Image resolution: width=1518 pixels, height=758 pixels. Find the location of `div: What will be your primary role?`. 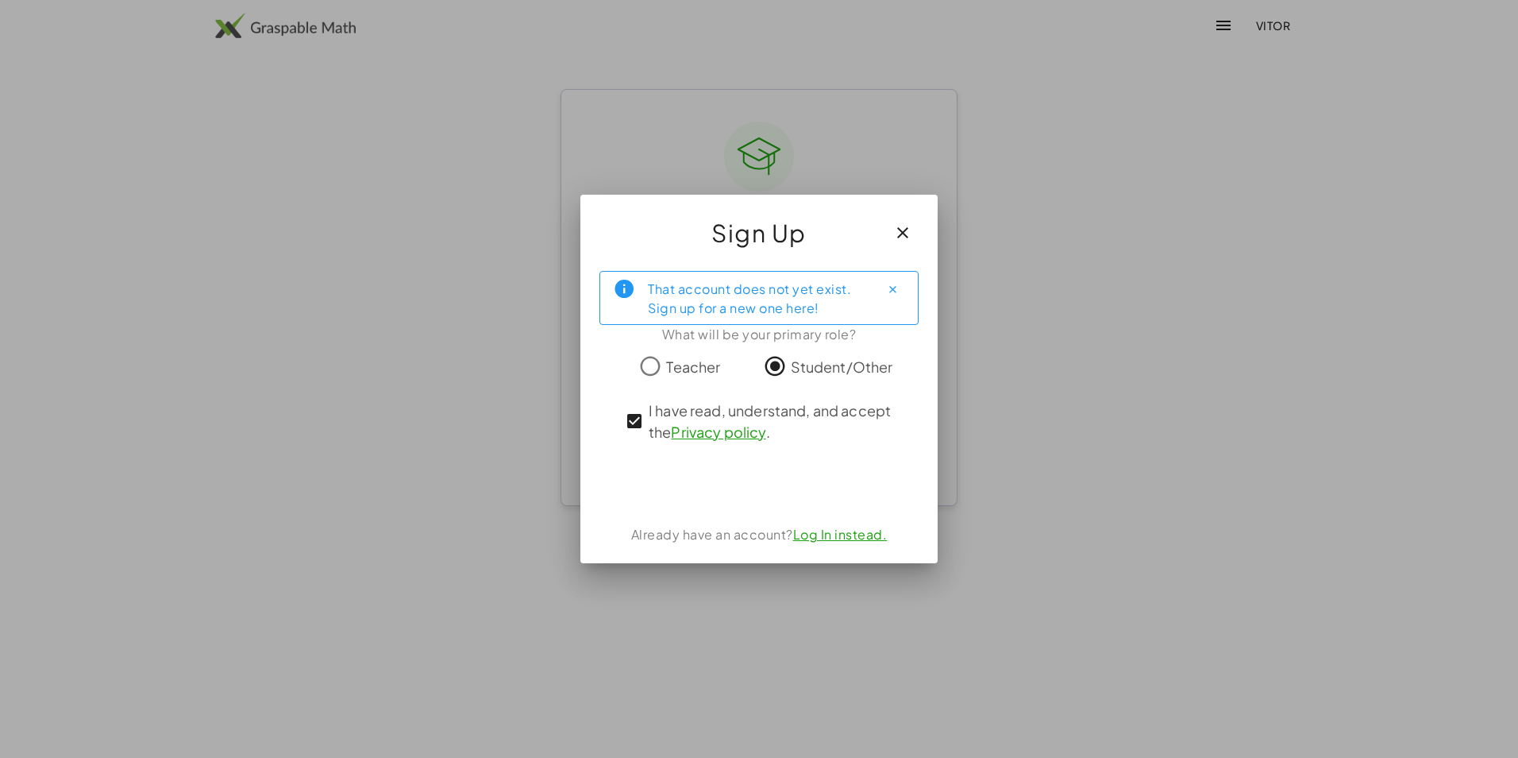

div: What will be your primary role? is located at coordinates (759, 334).